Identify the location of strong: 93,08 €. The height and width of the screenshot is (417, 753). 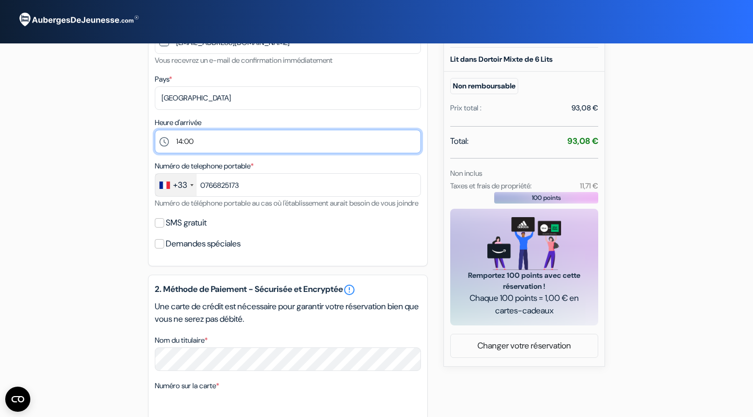
(583, 141).